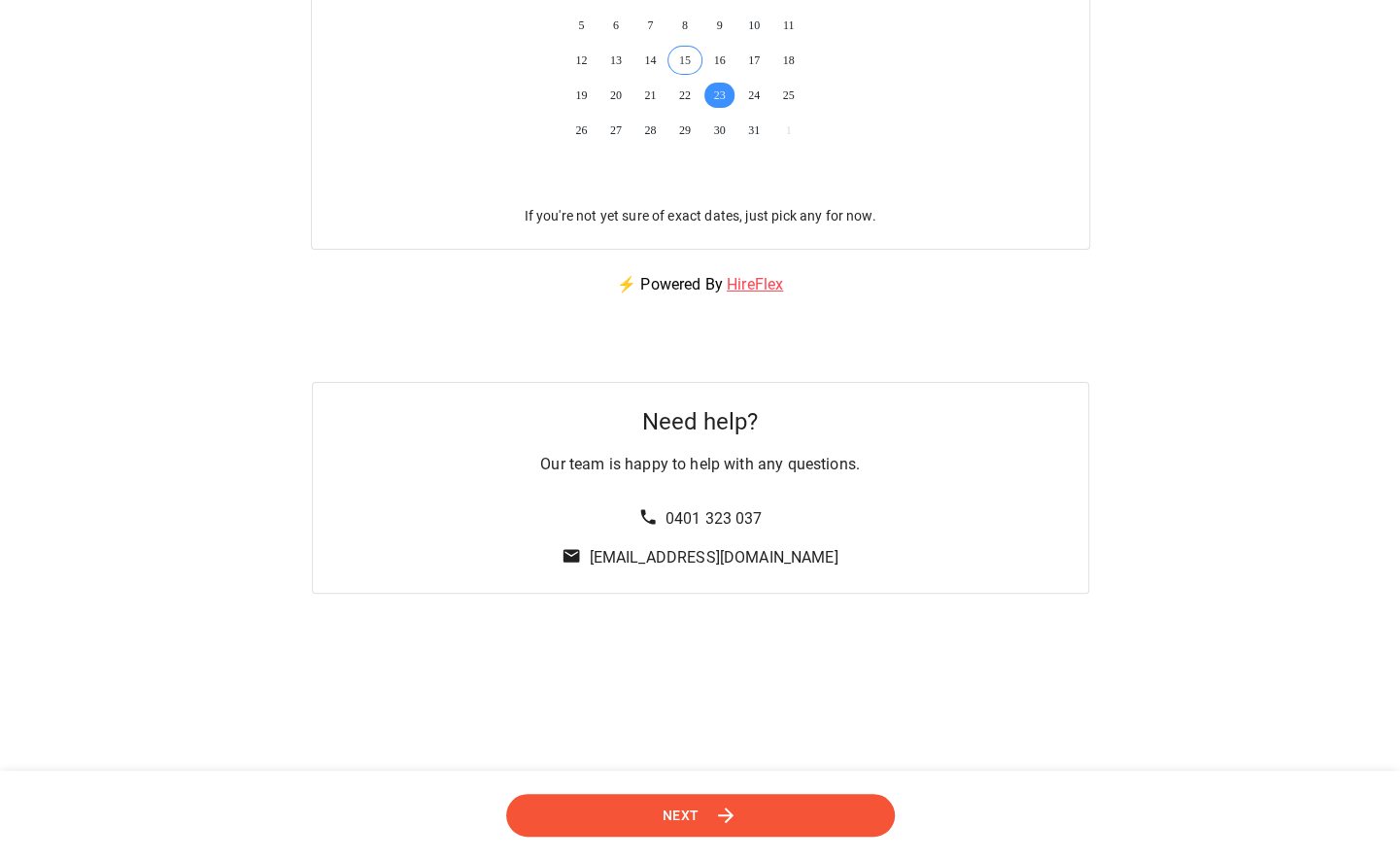  Describe the element at coordinates (699, 422) in the screenshot. I see `h5: Need help?` at that location.